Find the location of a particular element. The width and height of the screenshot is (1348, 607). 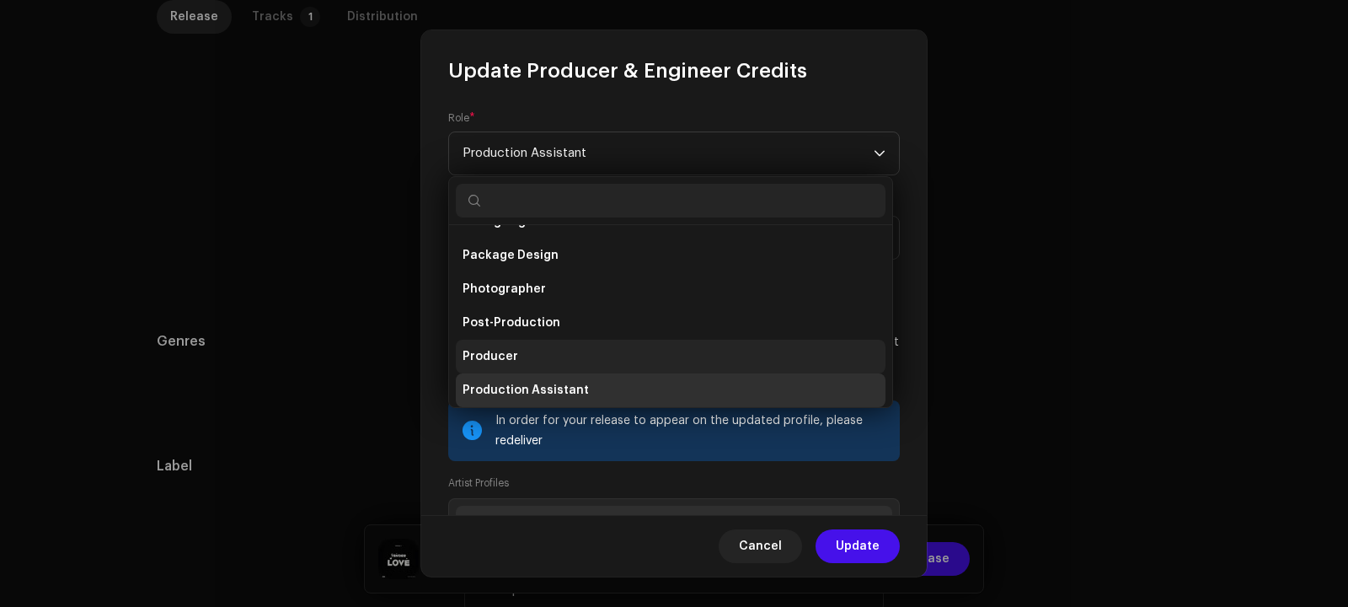

div: In order for your release to appear on the updated profile, please redeliver is located at coordinates (691, 431).